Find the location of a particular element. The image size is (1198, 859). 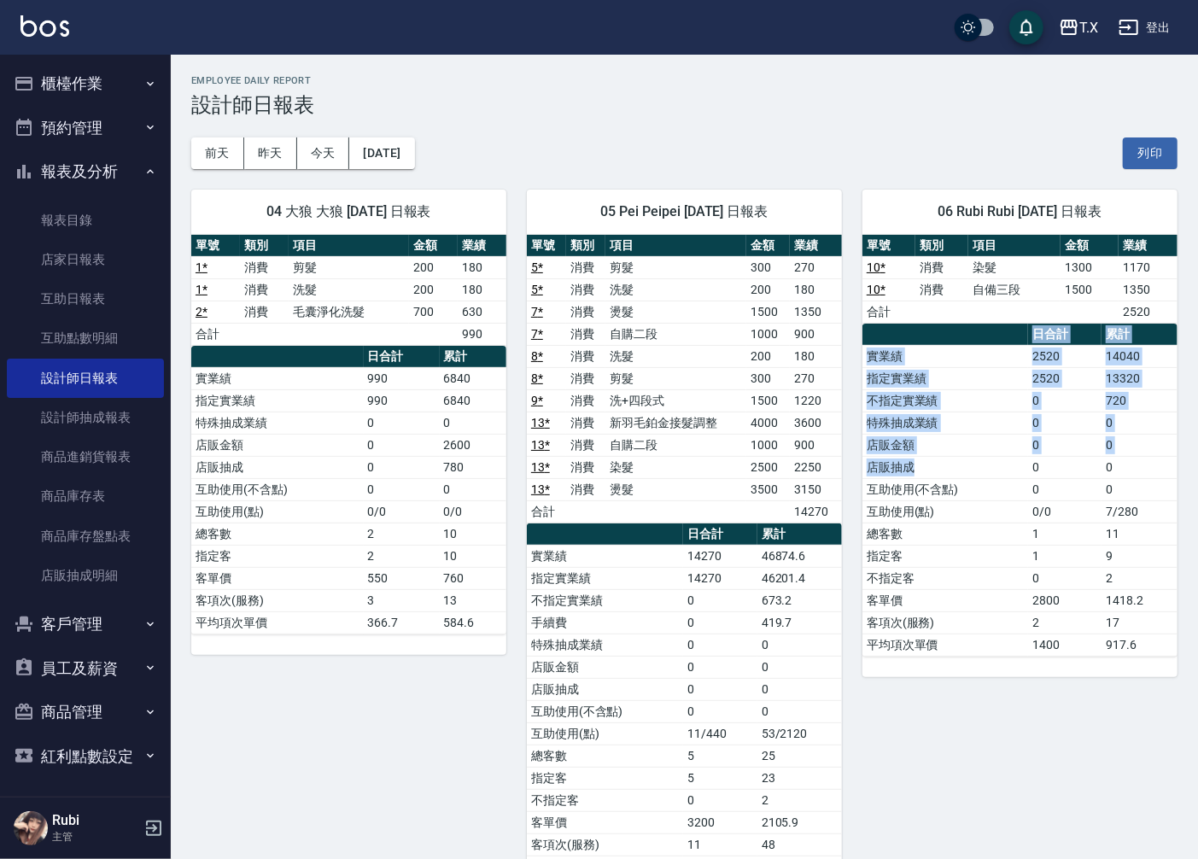

td: 17 is located at coordinates (1139, 623).